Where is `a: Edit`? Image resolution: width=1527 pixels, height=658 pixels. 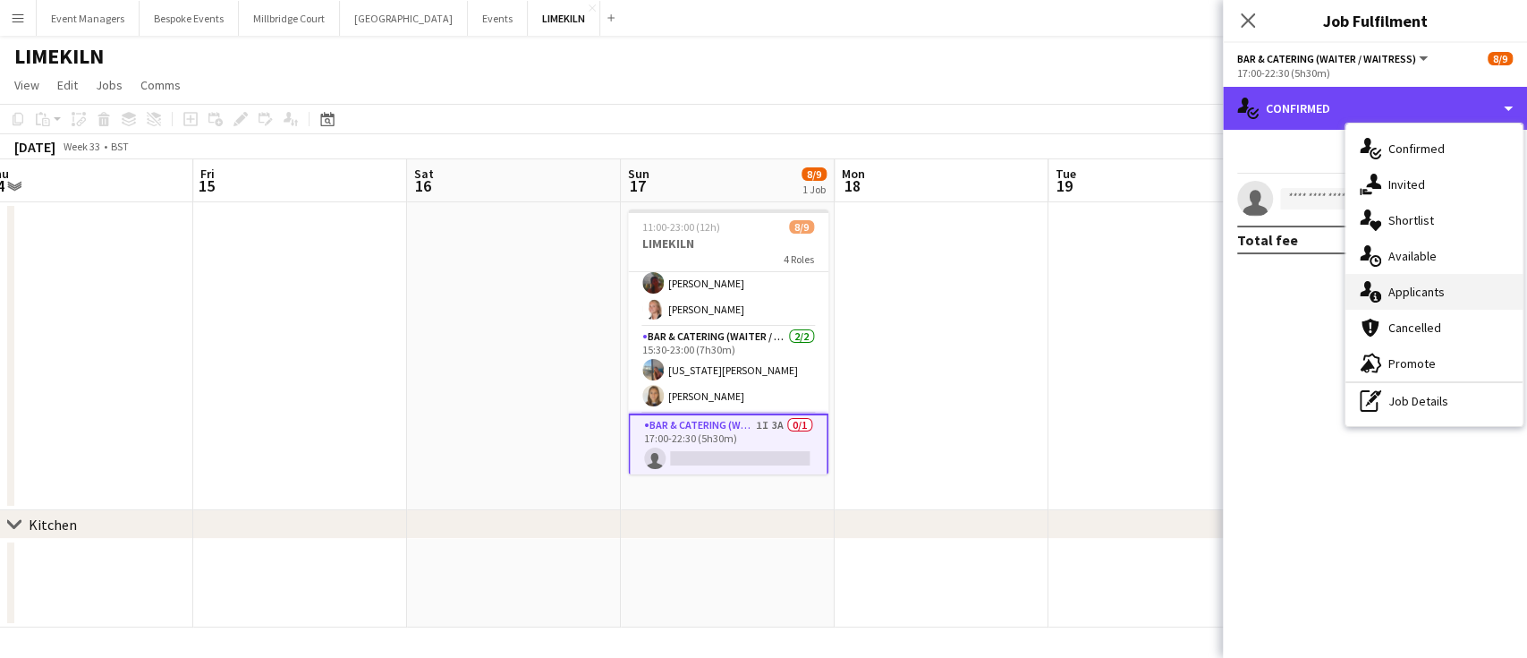
a: Edit is located at coordinates (67, 85).